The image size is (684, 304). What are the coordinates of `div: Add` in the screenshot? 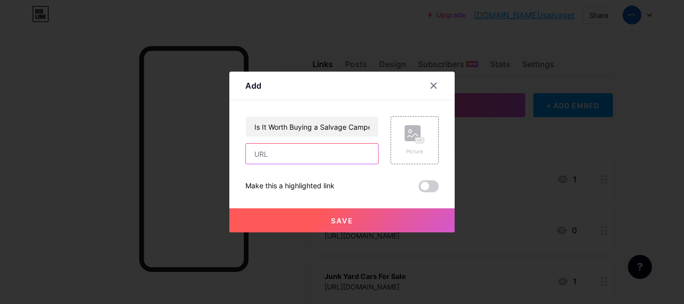 It's located at (253, 86).